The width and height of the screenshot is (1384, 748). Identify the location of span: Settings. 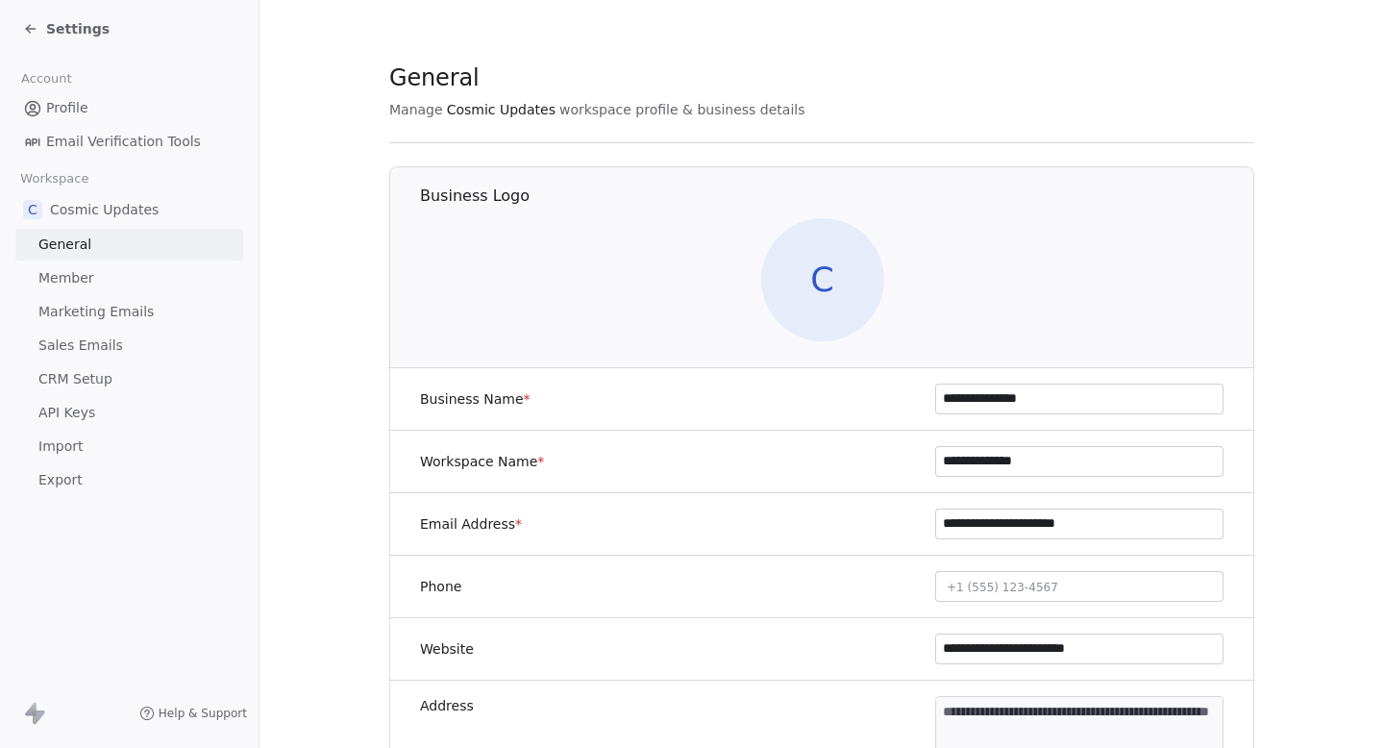
(78, 29).